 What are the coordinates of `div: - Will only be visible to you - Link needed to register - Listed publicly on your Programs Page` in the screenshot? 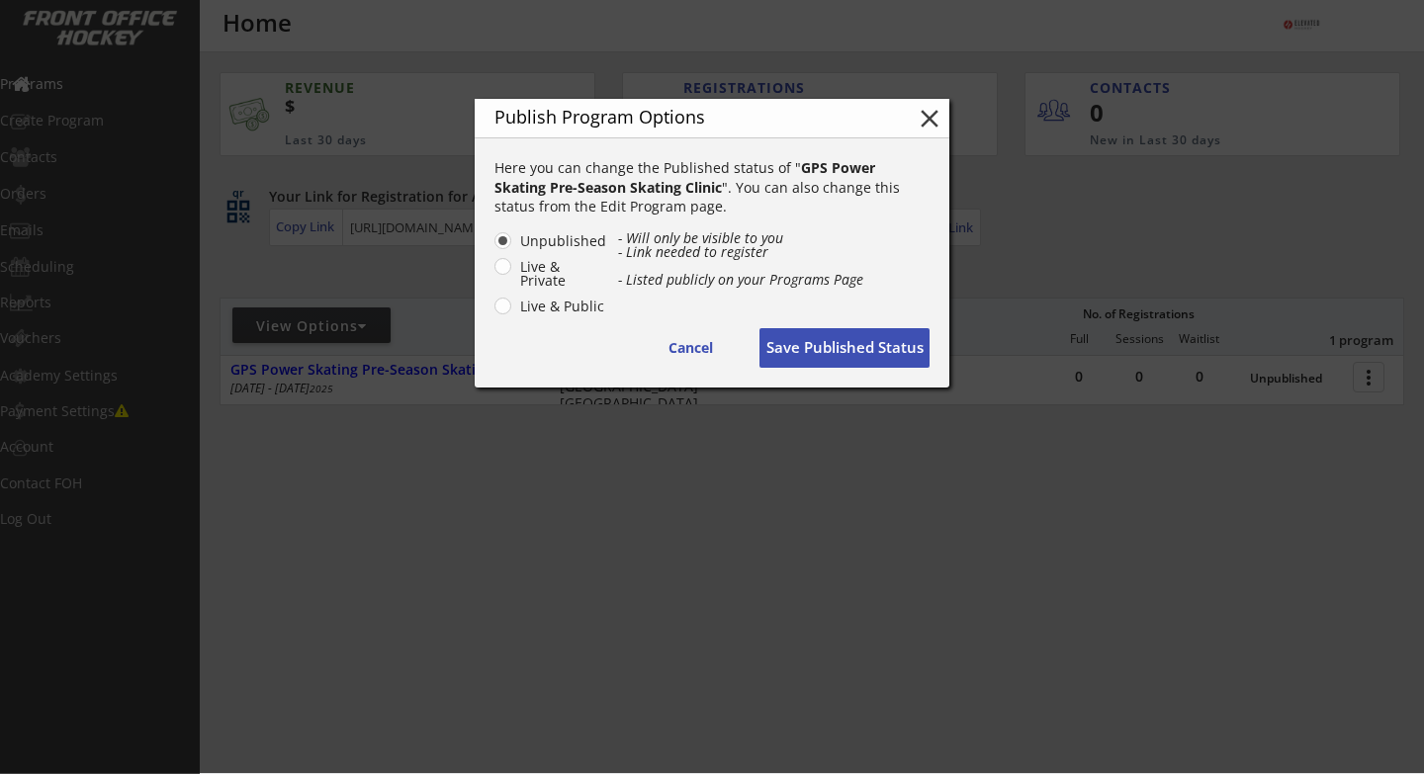 It's located at (773, 259).